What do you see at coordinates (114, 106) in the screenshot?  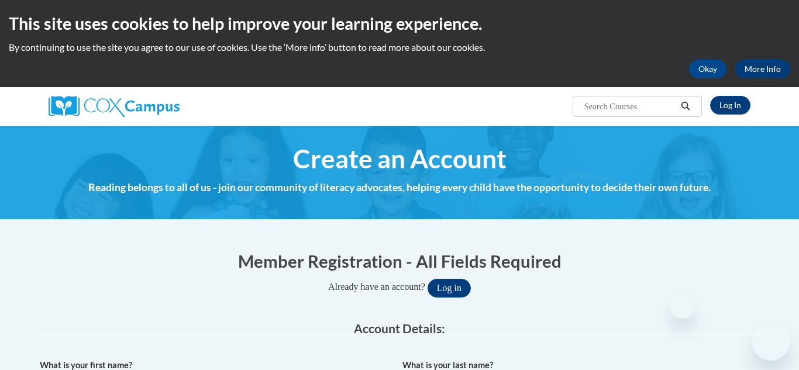 I see `a: Cox Campus` at bounding box center [114, 106].